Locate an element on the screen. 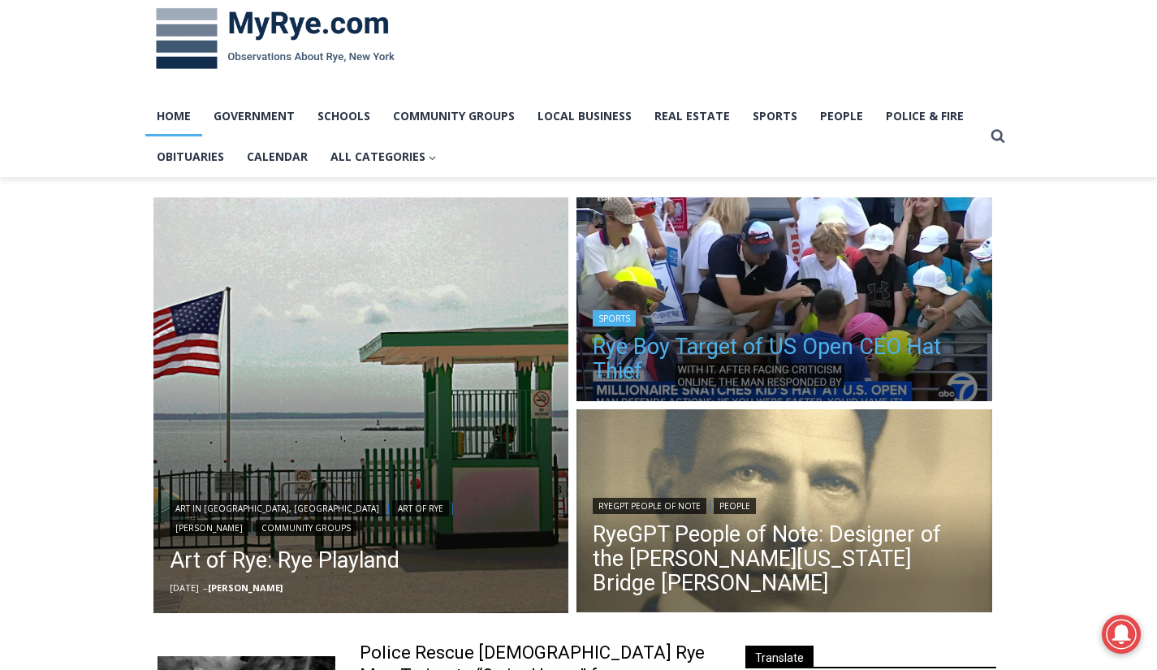  img: (PHOTO: A Rye boy attending the US Open was the target of a CEO who snatched a hat being given to... is located at coordinates (784, 301).